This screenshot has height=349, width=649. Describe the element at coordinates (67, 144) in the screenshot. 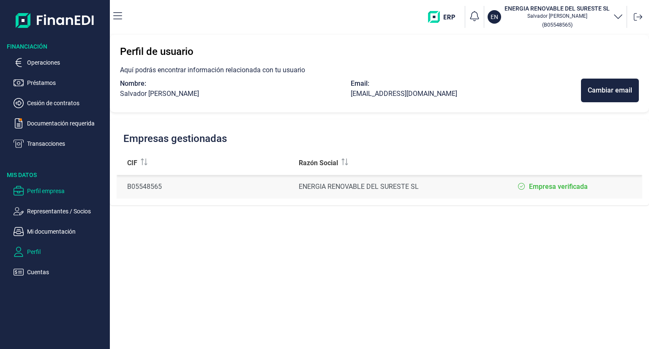

I see `p: Transacciones` at that location.